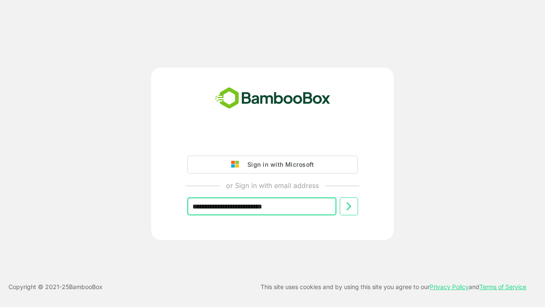 The image size is (545, 307). I want to click on p: Copyright © 2021- 25 BambooBox, so click(55, 287).